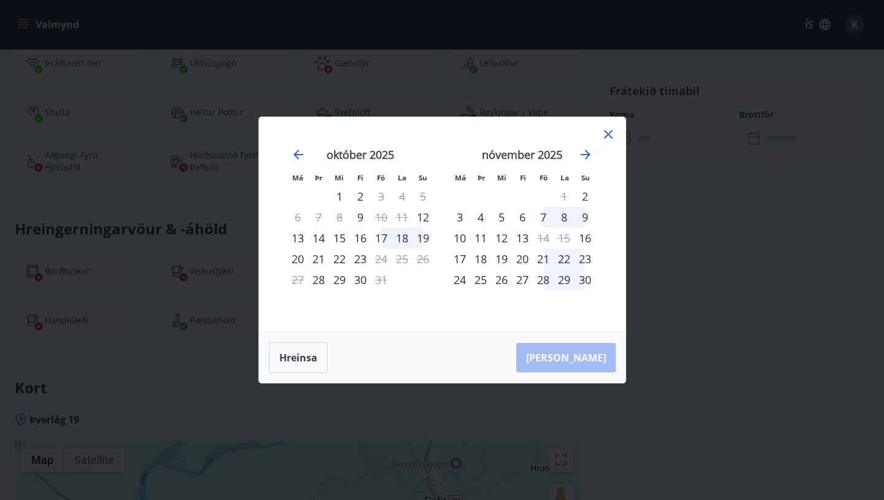 The width and height of the screenshot is (884, 500). I want to click on div: 10, so click(460, 238).